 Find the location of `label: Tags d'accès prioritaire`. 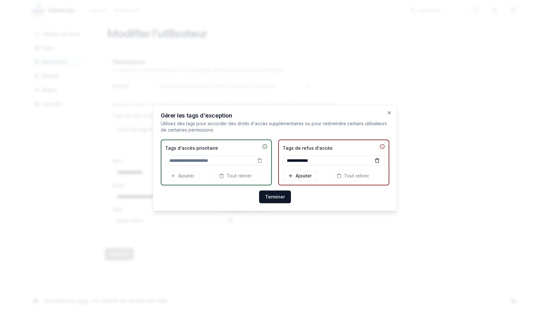

label: Tags d'accès prioritaire is located at coordinates (191, 148).